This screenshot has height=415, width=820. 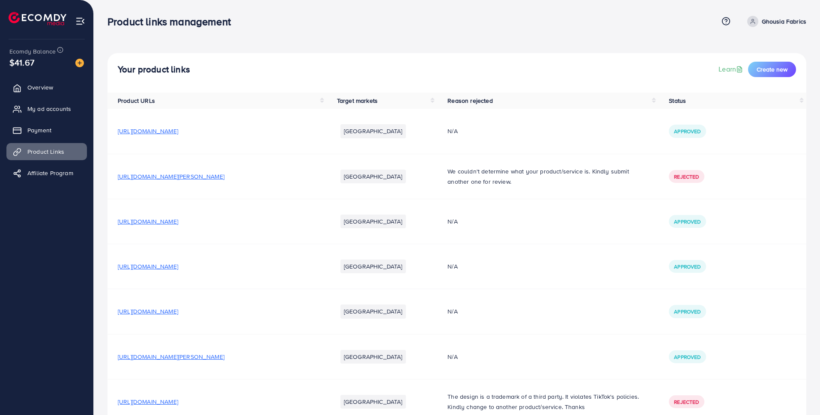 I want to click on span: $41.67, so click(x=22, y=62).